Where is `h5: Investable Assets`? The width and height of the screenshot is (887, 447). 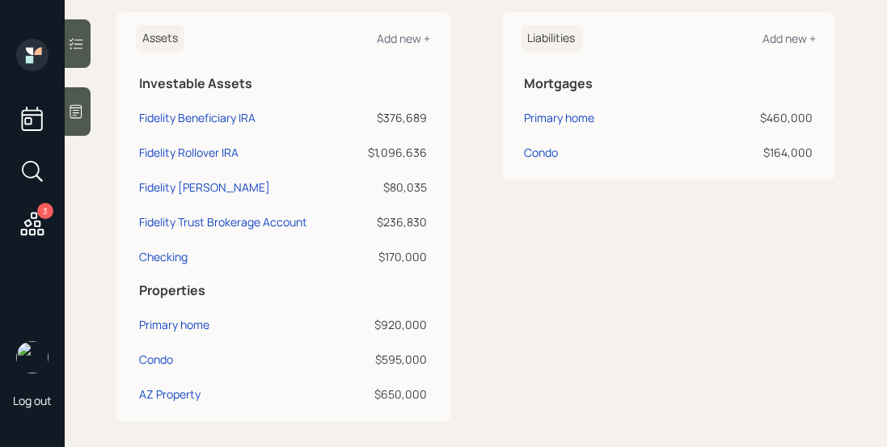 h5: Investable Assets is located at coordinates (283, 83).